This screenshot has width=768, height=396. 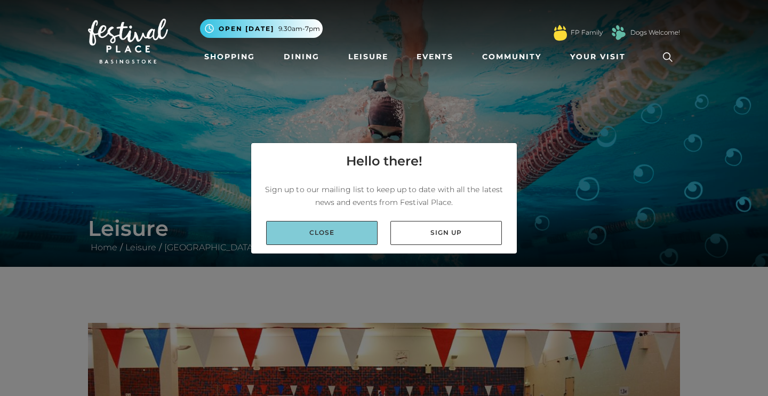 I want to click on a: Sign up, so click(x=446, y=233).